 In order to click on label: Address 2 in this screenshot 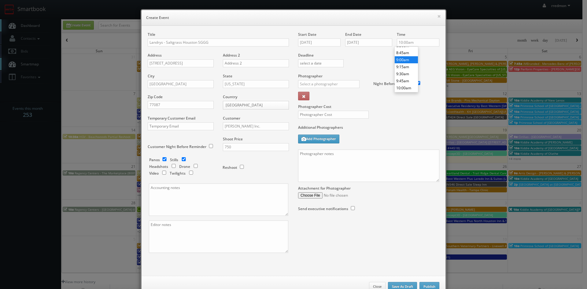, I will do `click(231, 55)`.